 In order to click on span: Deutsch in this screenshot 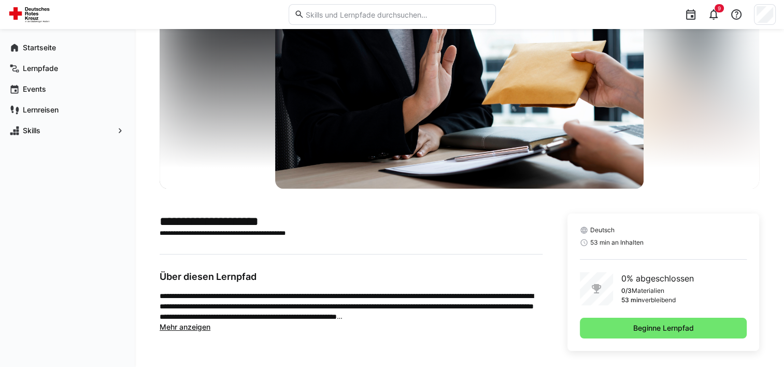, I will do `click(602, 230)`.